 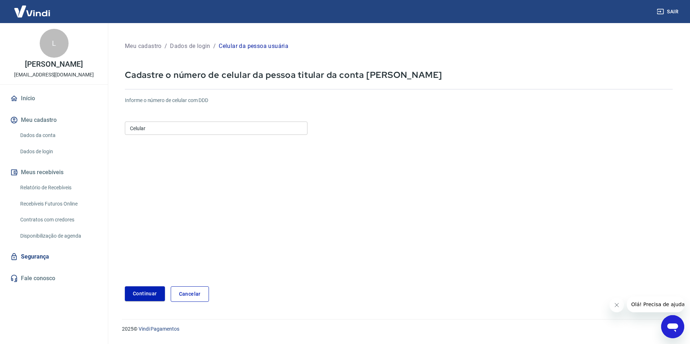 I want to click on img: Vindi, so click(x=32, y=11).